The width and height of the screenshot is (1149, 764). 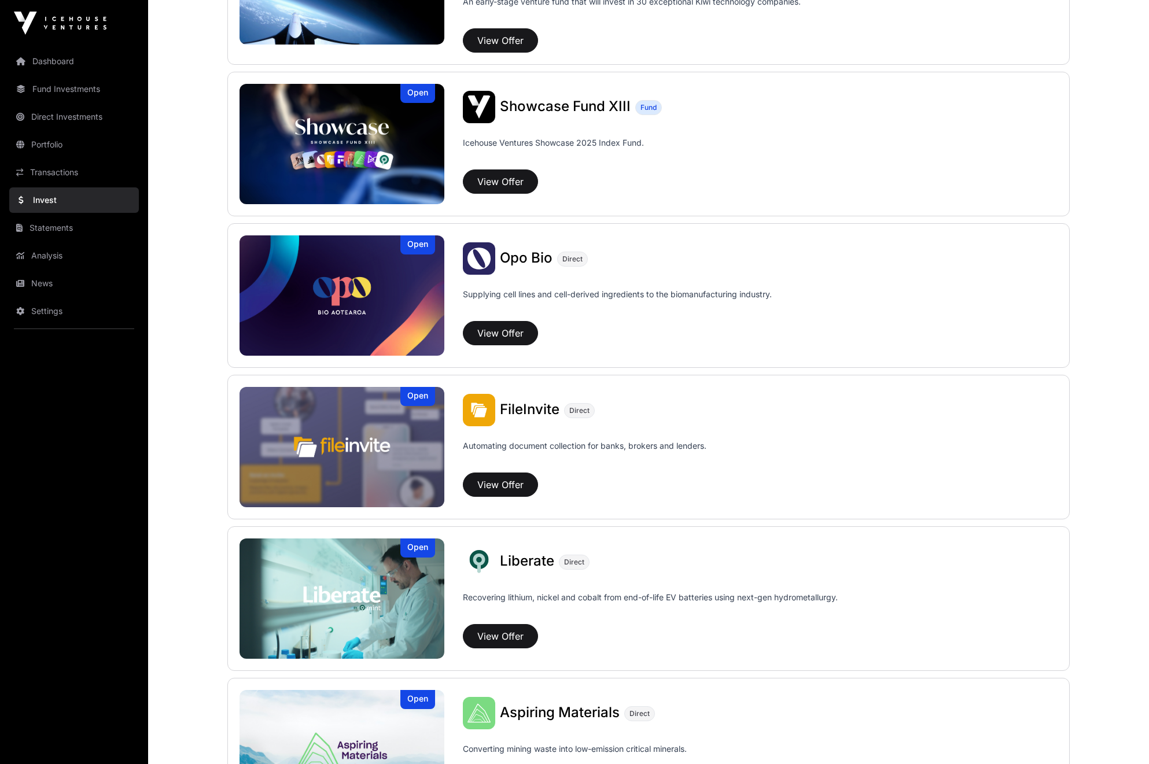 I want to click on span: Liberate, so click(x=527, y=561).